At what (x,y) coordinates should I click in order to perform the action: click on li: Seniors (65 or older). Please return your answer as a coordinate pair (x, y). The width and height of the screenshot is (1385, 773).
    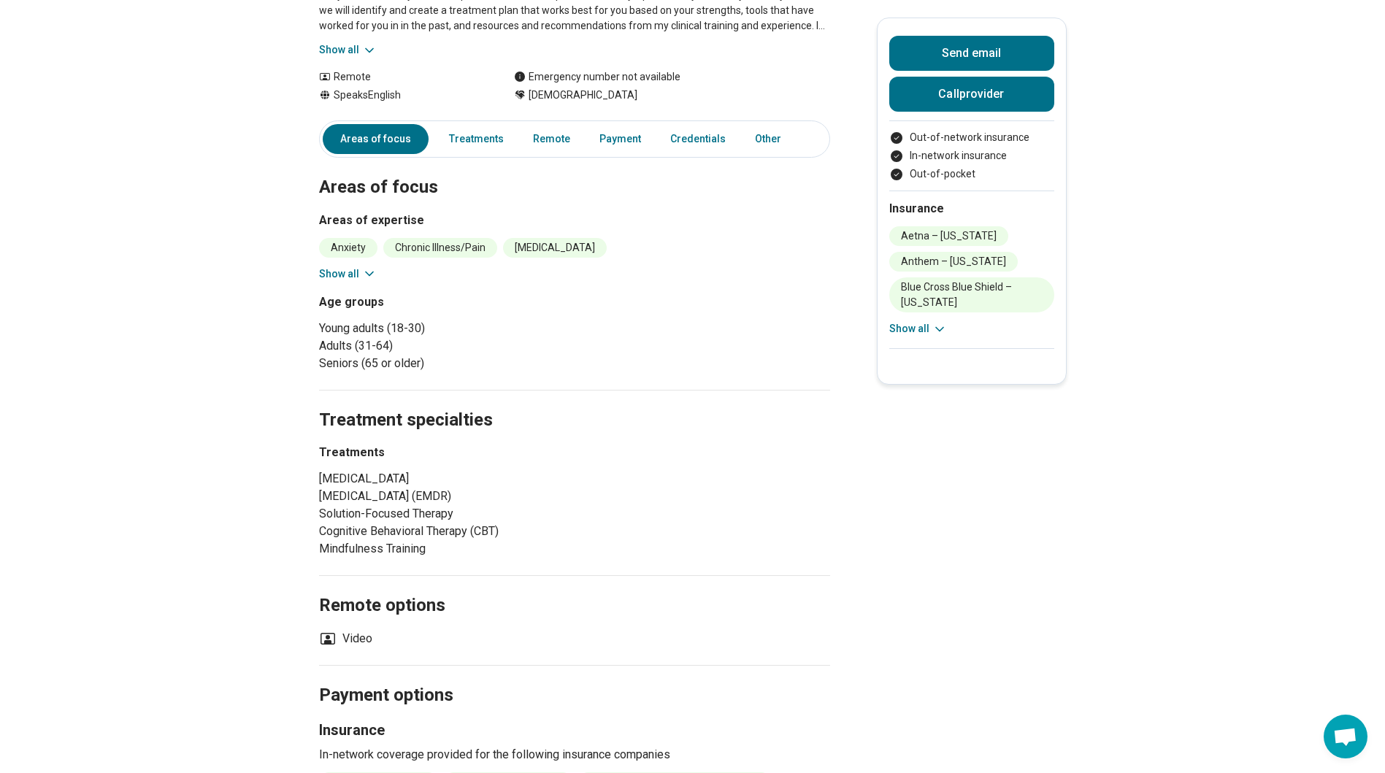
    Looking at the image, I should click on (444, 364).